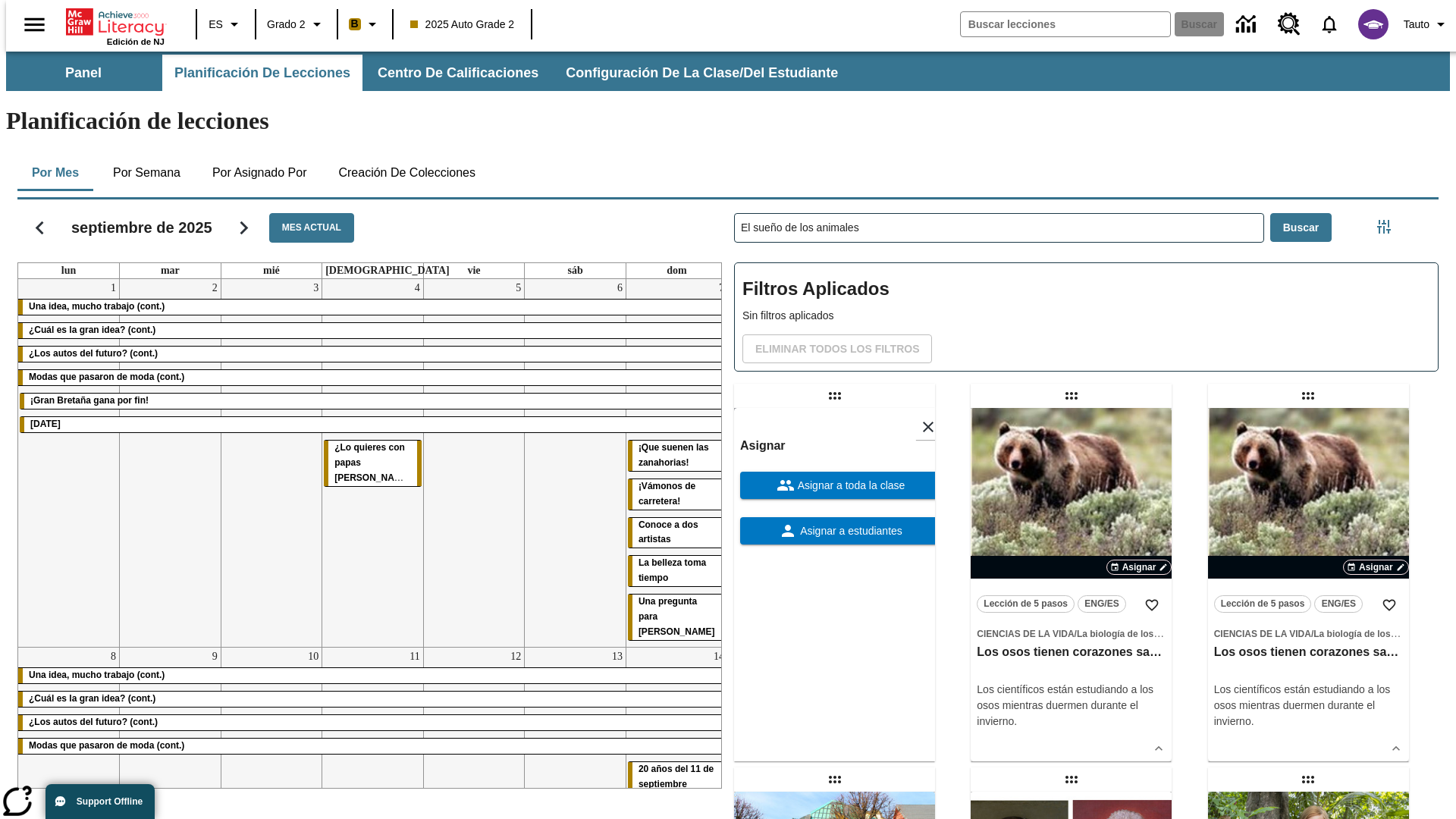 The width and height of the screenshot is (1456, 819). I want to click on button: Añadir a mis Favoritas, so click(1390, 606).